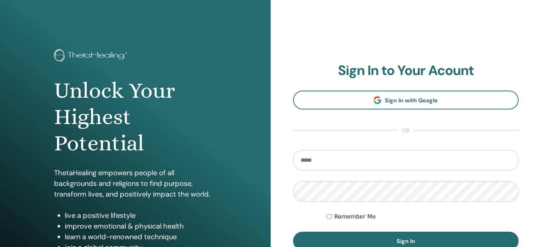 The image size is (541, 247). What do you see at coordinates (141, 237) in the screenshot?
I see `li: learn a world-renowned technique` at bounding box center [141, 237].